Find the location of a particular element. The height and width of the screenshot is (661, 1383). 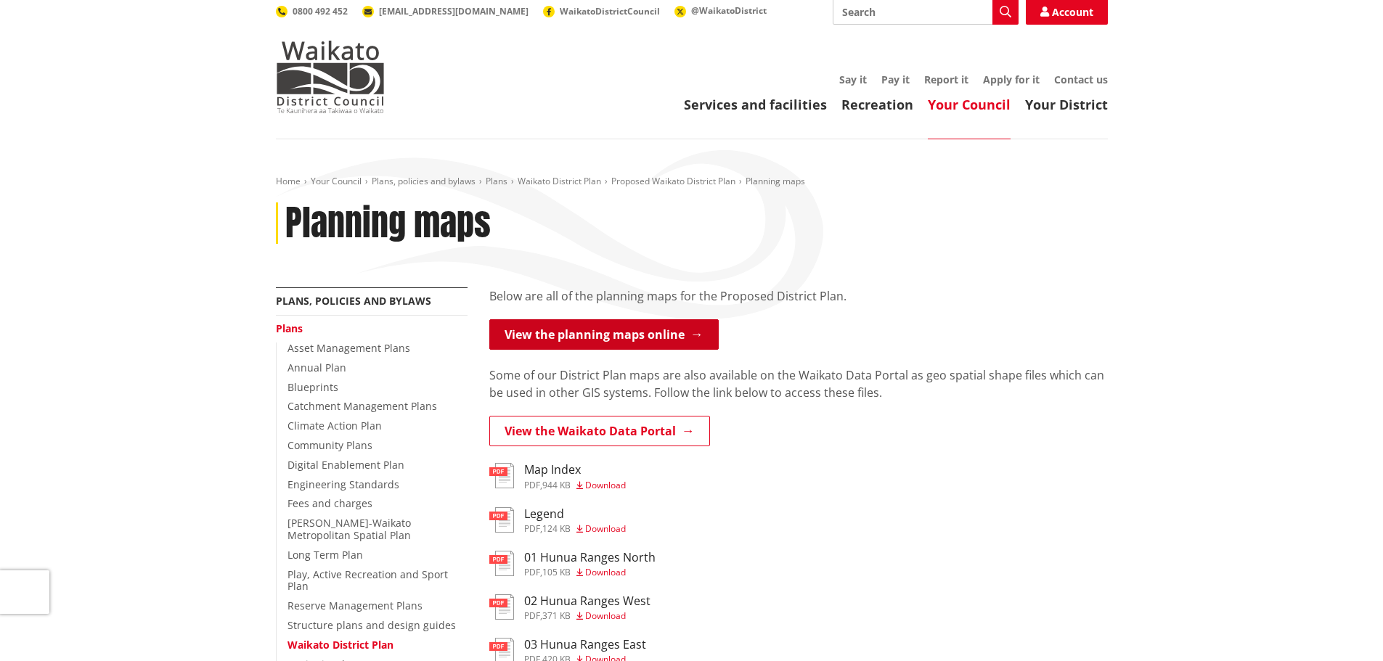

a: Legend pdf,124 KB Download is located at coordinates (557, 520).